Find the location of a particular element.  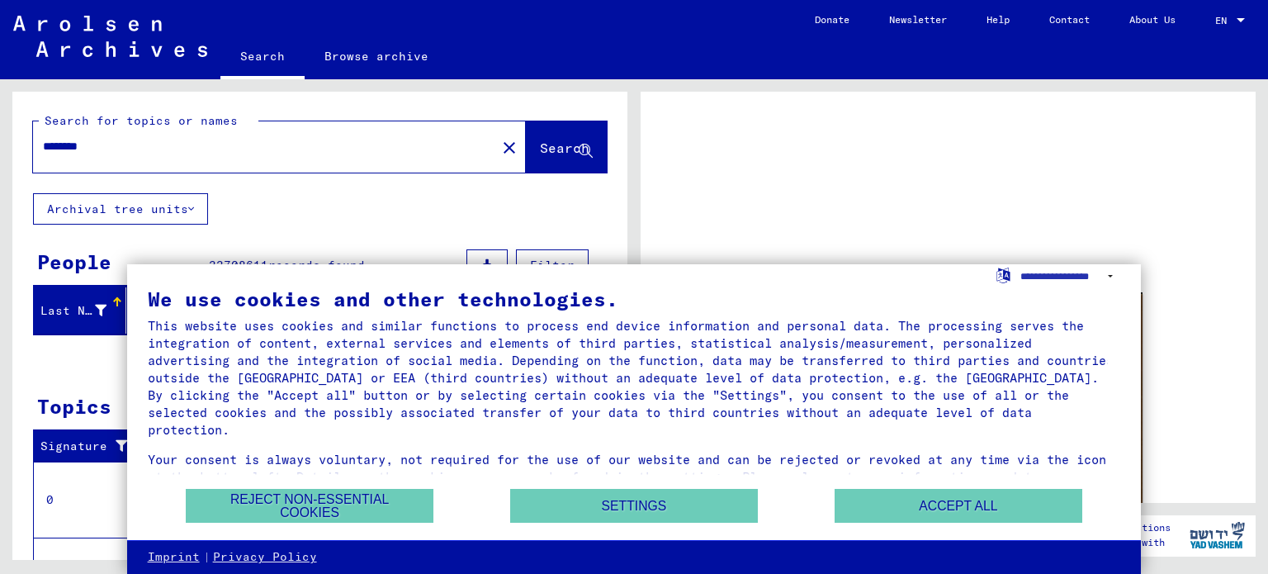

div: People is located at coordinates (74, 262).